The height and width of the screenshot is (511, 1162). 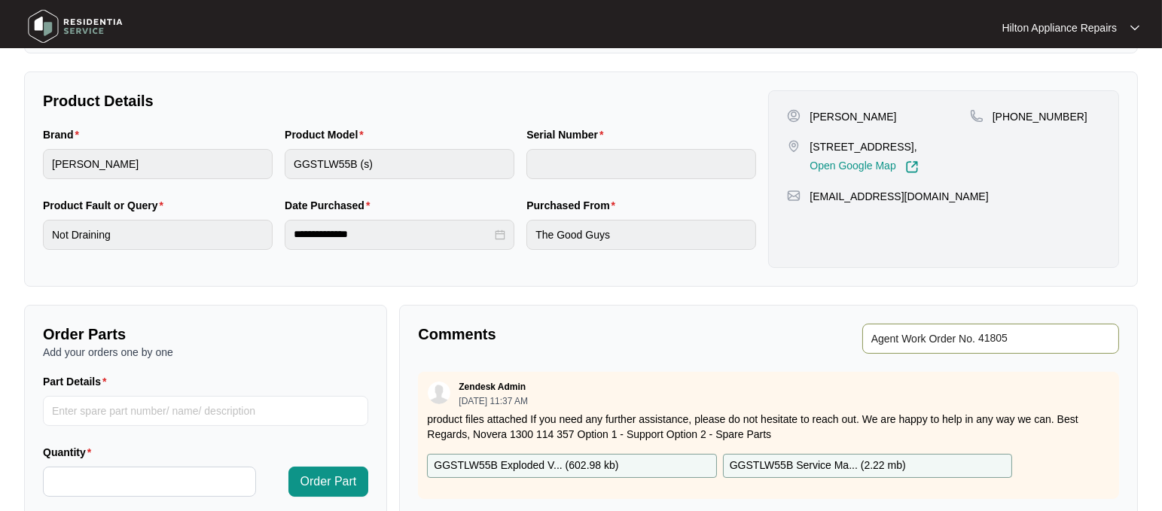 What do you see at coordinates (157, 235) in the screenshot?
I see `input: Product Fault or Query` at bounding box center [157, 235].